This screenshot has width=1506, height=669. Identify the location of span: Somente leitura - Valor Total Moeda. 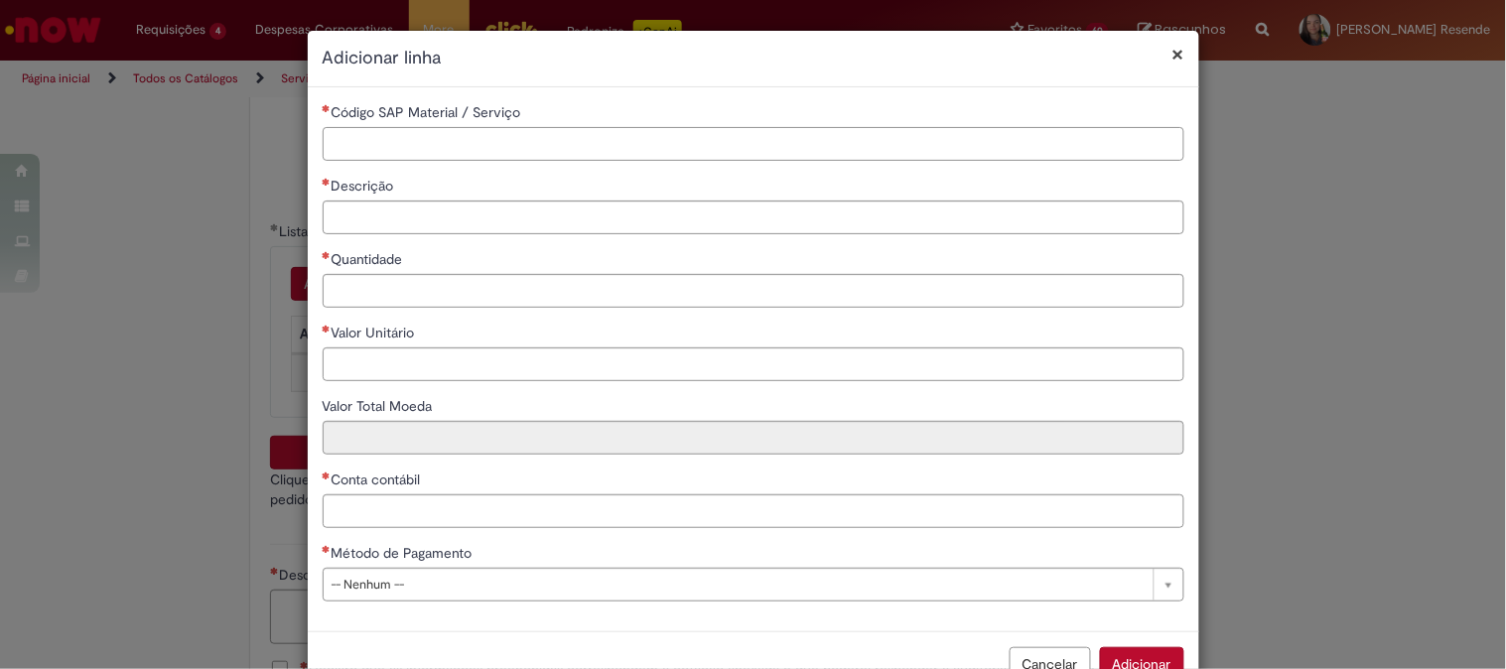
(379, 406).